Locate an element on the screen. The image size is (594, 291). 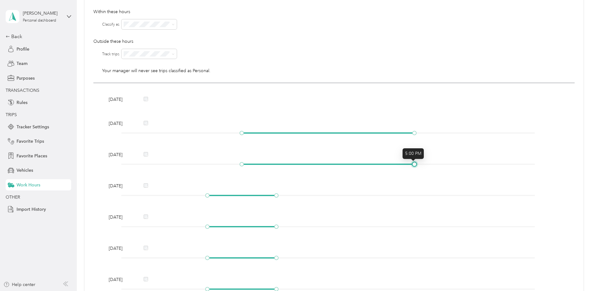
span: Rules is located at coordinates (22, 103).